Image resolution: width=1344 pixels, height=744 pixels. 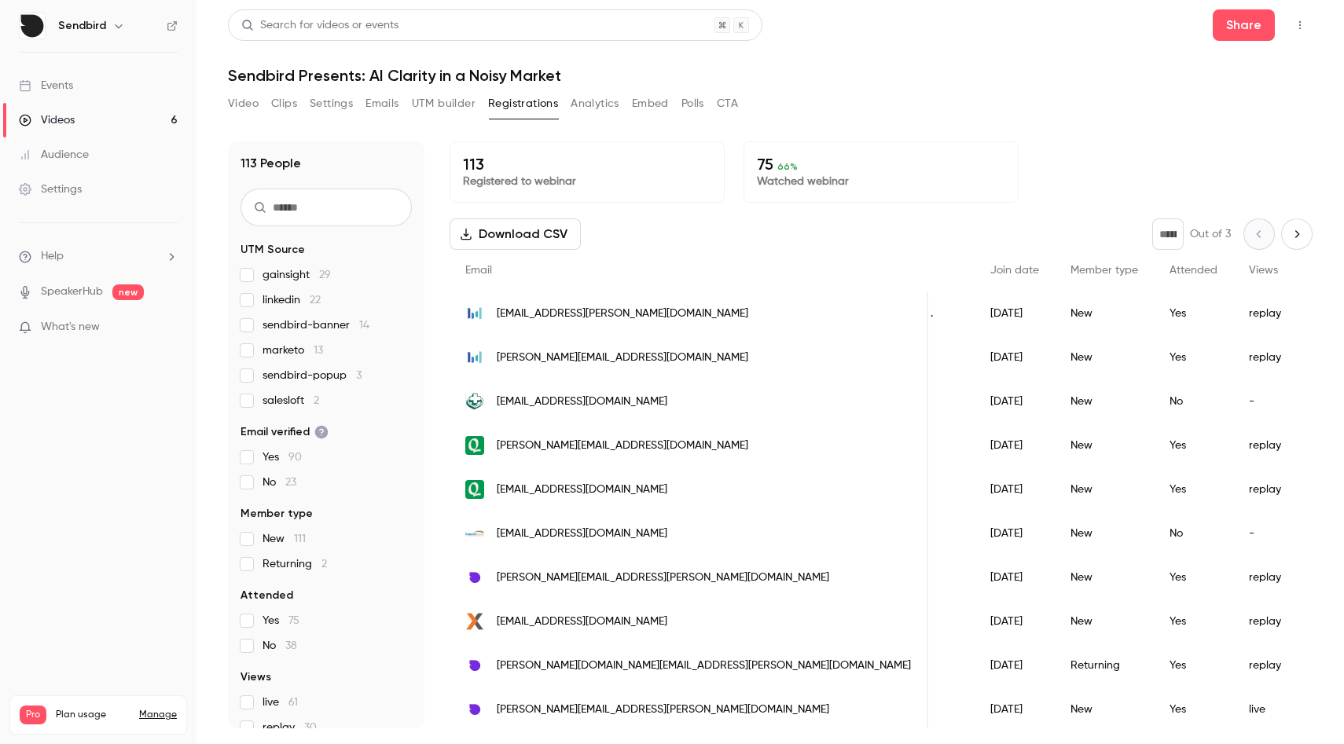 What do you see at coordinates (650, 104) in the screenshot?
I see `button: Embed` at bounding box center [650, 104].